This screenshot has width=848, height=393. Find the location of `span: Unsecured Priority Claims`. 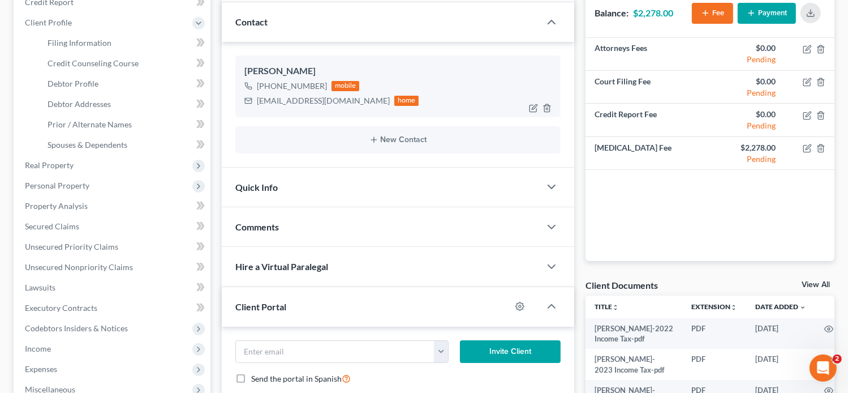

span: Unsecured Priority Claims is located at coordinates (71, 246).